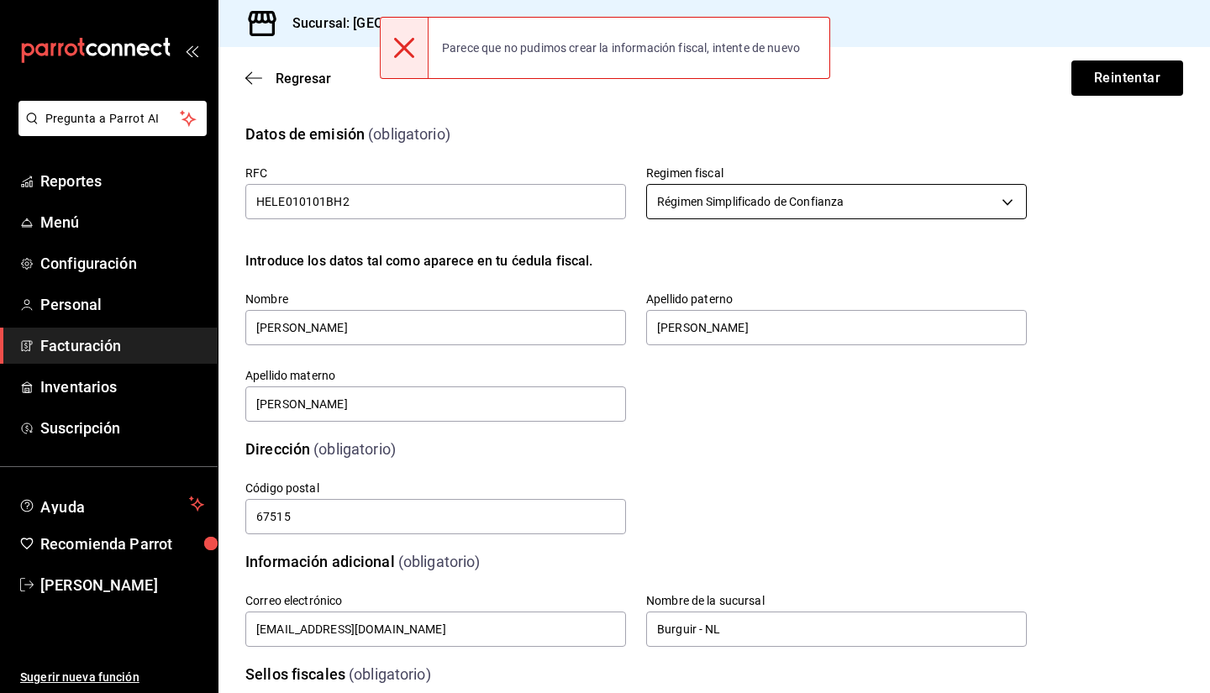  What do you see at coordinates (751, 202) in the screenshot?
I see `span: Régimen Simplificado de Confianza` at bounding box center [751, 202].